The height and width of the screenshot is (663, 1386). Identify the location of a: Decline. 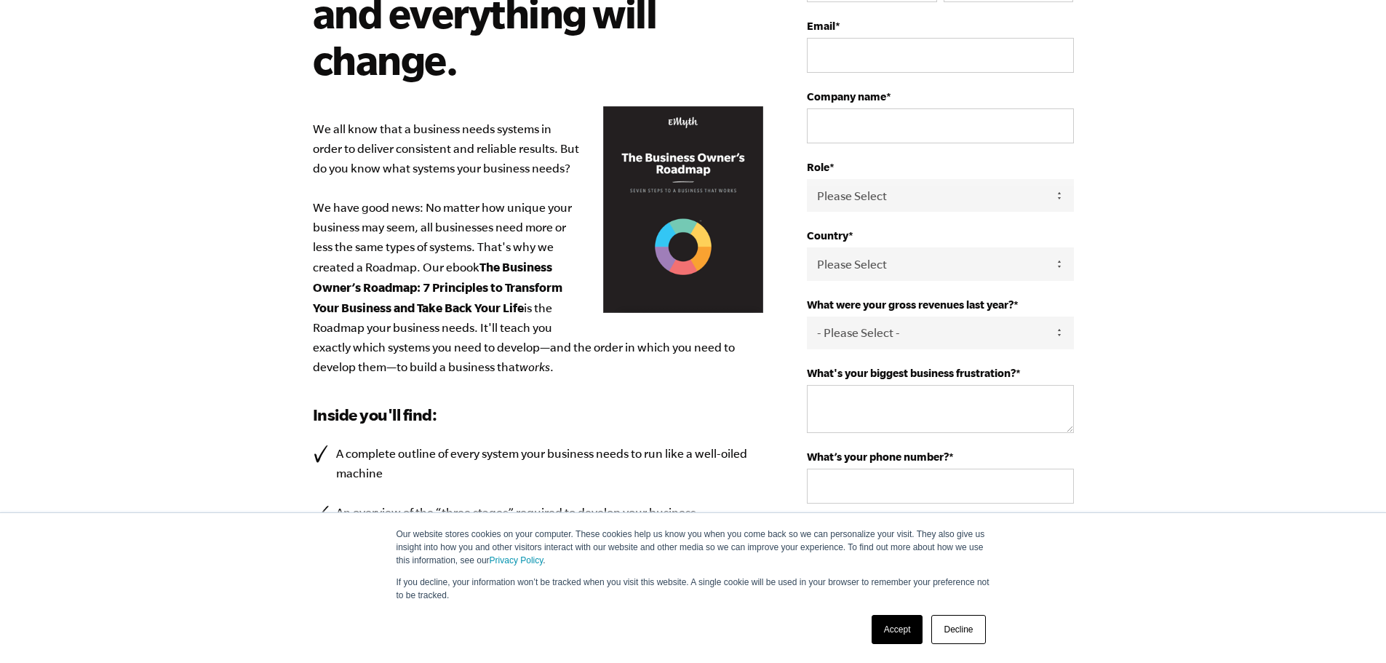
(958, 629).